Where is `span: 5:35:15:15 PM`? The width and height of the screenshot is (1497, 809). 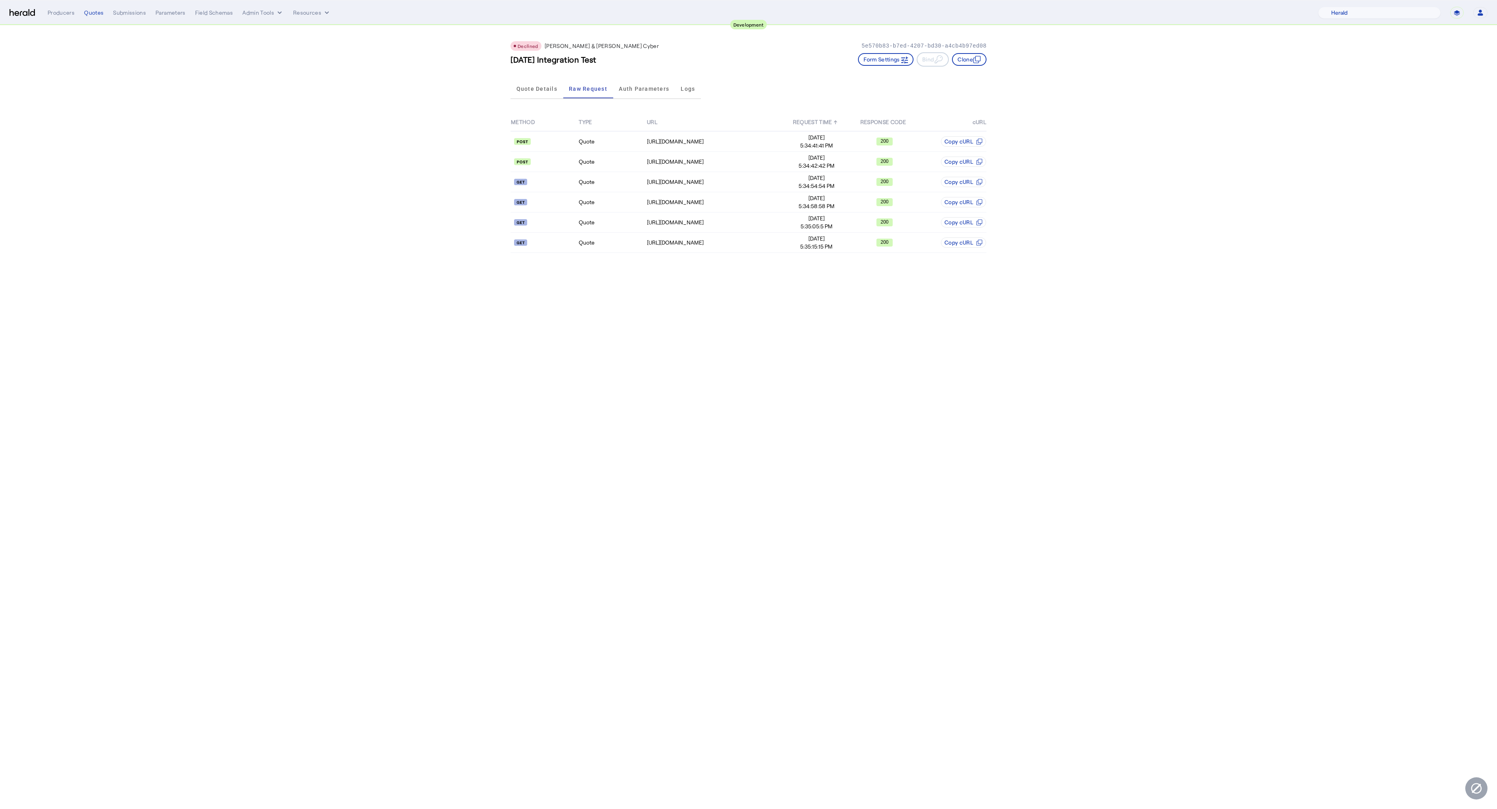
span: 5:35:15:15 PM is located at coordinates (816, 247).